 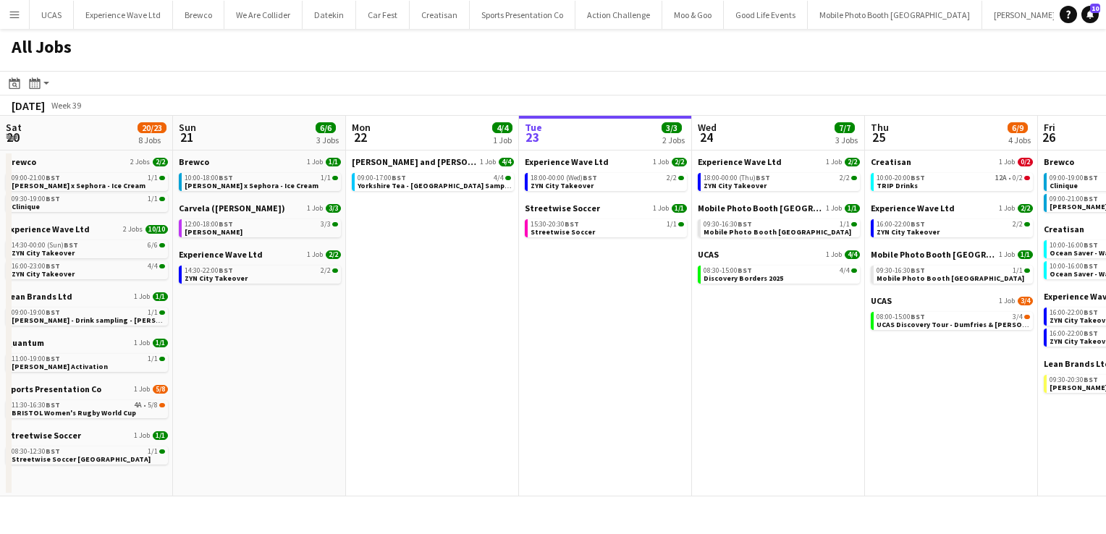 What do you see at coordinates (952, 301) in the screenshot?
I see `a: UCAS1 Job3/4` at bounding box center [952, 301].